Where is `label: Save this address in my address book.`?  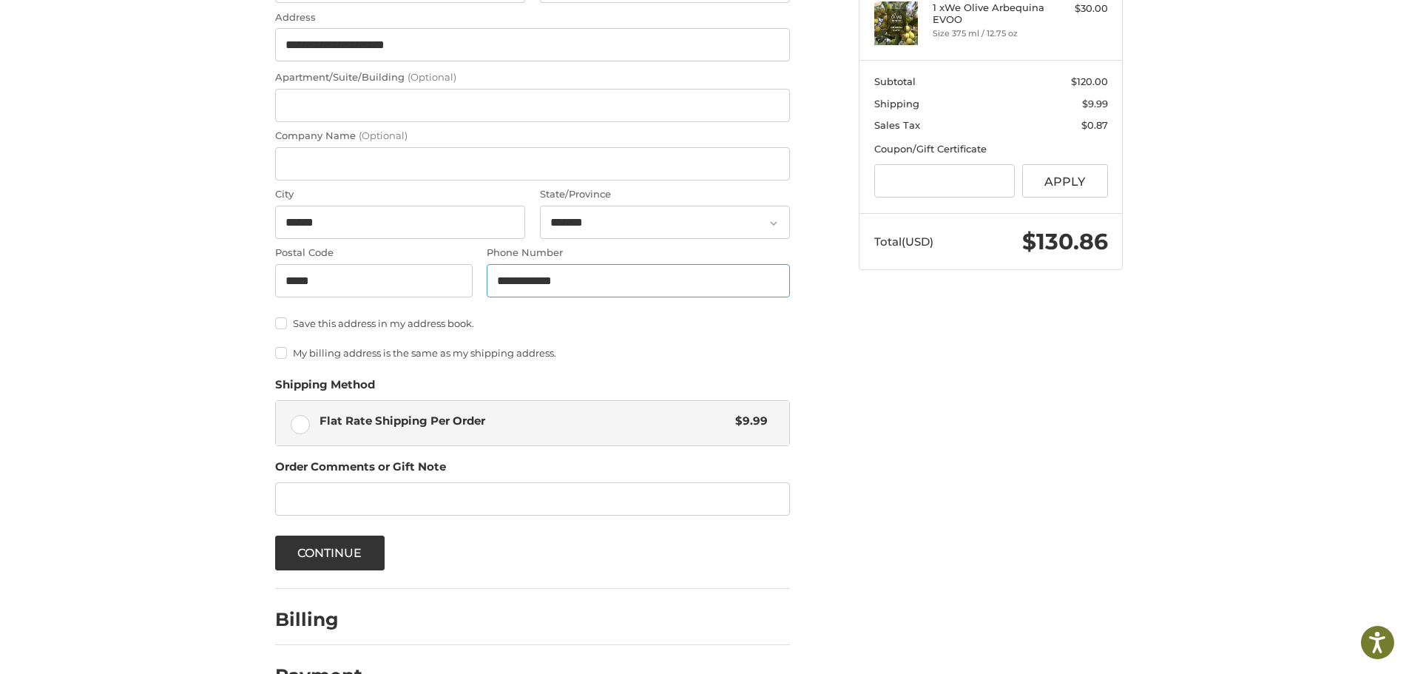 label: Save this address in my address book. is located at coordinates (532, 323).